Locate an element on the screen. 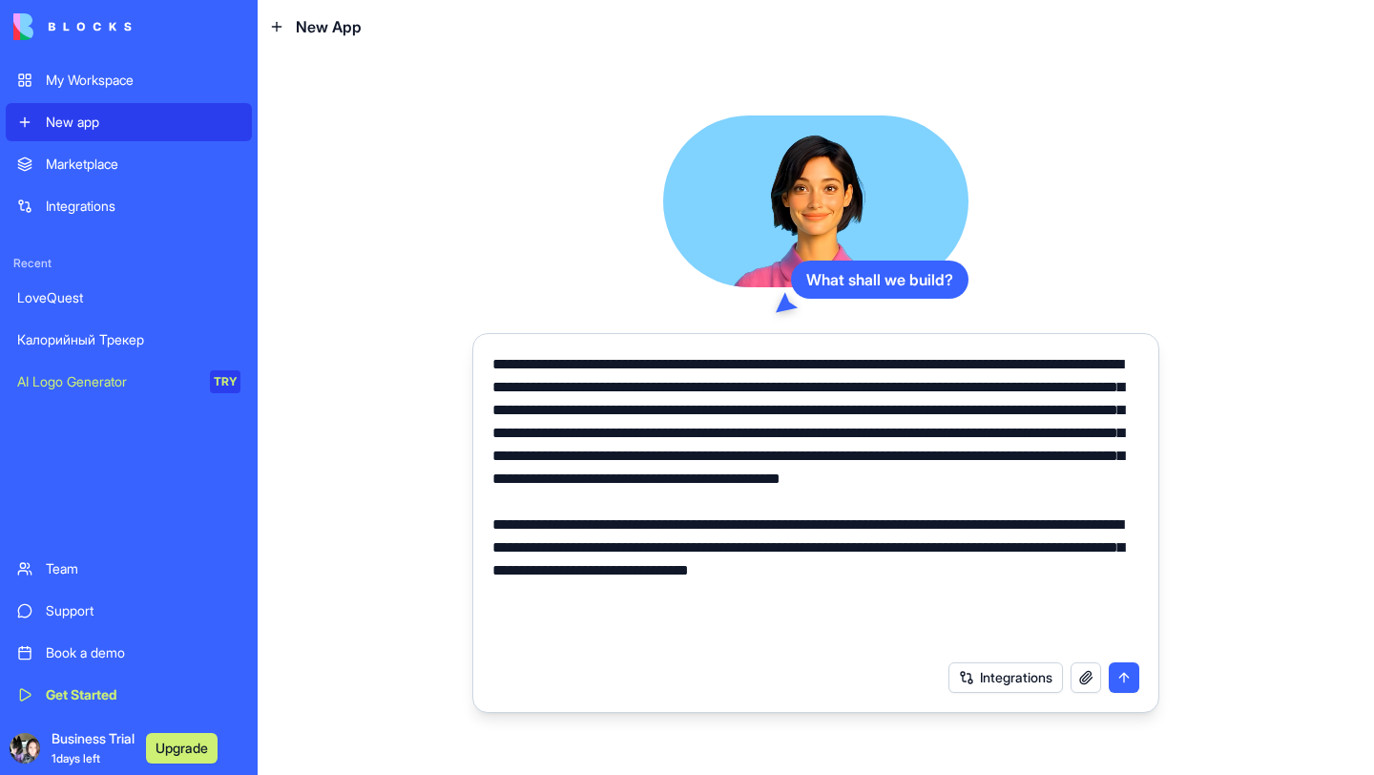  a: My Workspace is located at coordinates (129, 80).